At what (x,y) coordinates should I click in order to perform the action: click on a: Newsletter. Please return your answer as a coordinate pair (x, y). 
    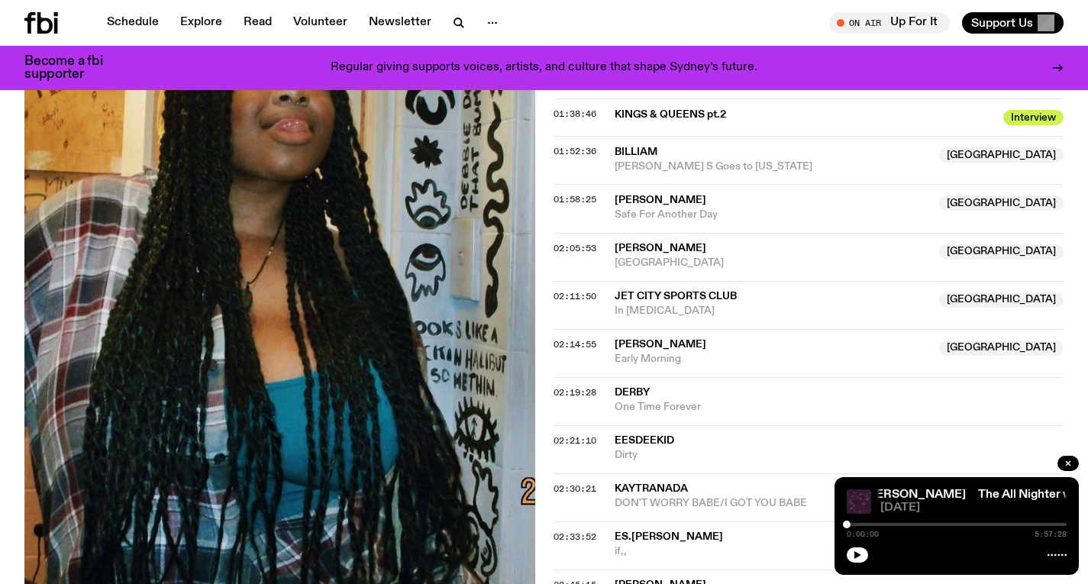
    Looking at the image, I should click on (400, 23).